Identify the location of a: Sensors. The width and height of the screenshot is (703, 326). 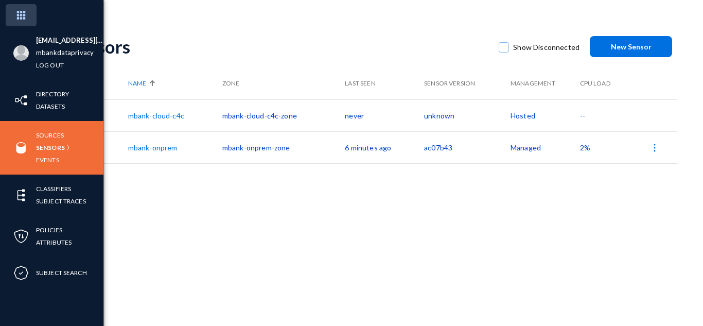
(50, 147).